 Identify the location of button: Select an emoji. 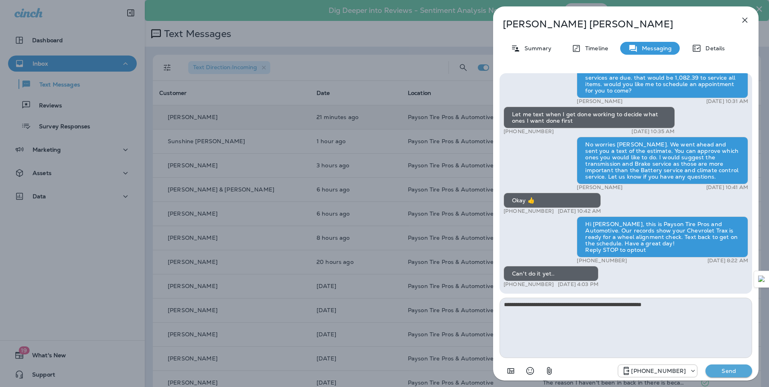
(530, 371).